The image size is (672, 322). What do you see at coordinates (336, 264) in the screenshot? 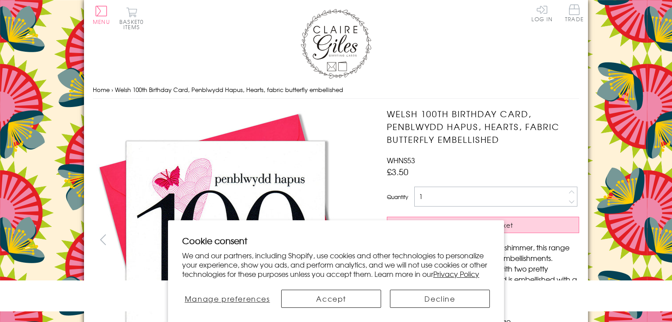
I see `p: We and our partners, including Shopify, use cookies and other technologies to personalize your ex...` at bounding box center [336, 264].